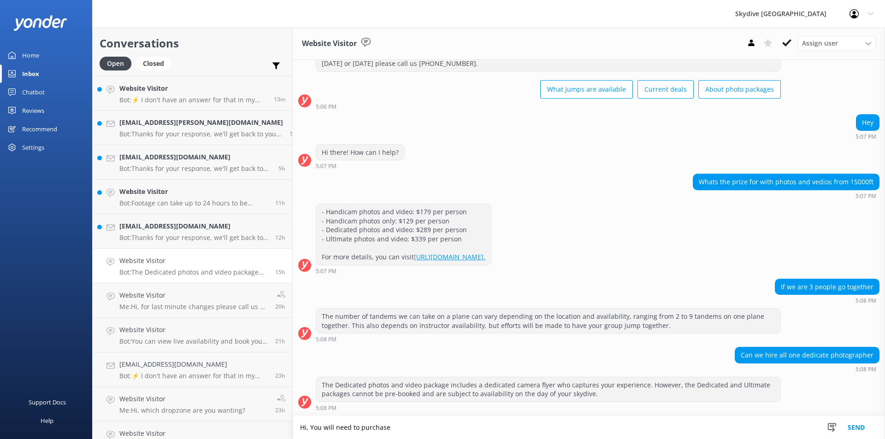  What do you see at coordinates (280, 410) in the screenshot?
I see `span: 08:34am 11-Aug-2025 (UTC +10:00) Australia/Brisbane` at bounding box center [280, 410].